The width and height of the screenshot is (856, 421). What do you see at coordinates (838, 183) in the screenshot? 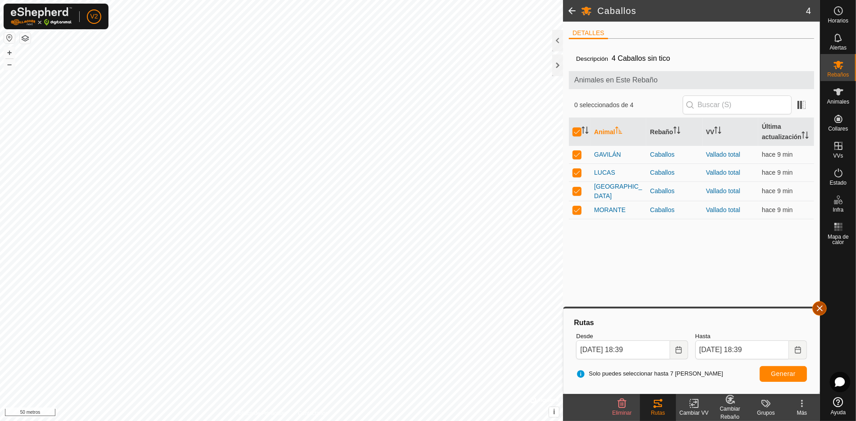
I see `font: Estado` at bounding box center [838, 183].